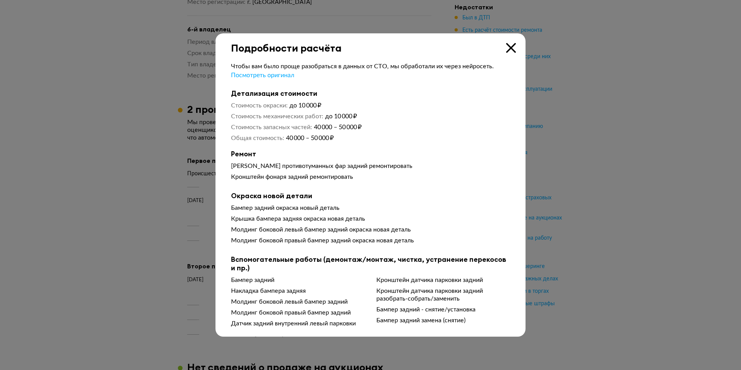 Image resolution: width=741 pixels, height=370 pixels. What do you see at coordinates (257, 138) in the screenshot?
I see `dt: Общая стоимость` at bounding box center [257, 138].